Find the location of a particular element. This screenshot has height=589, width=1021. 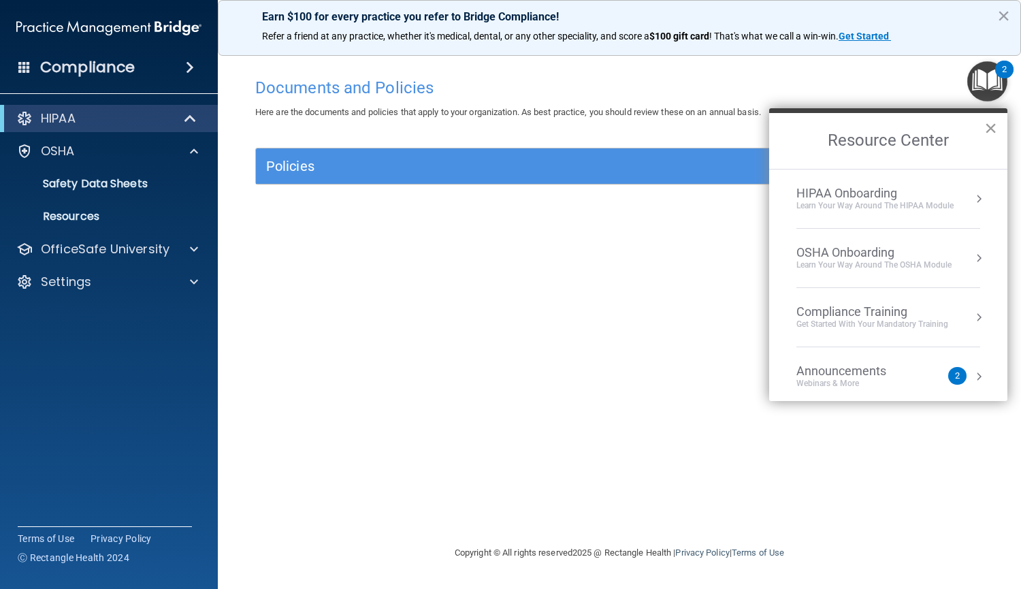

div: Resource Center is located at coordinates (888, 255).